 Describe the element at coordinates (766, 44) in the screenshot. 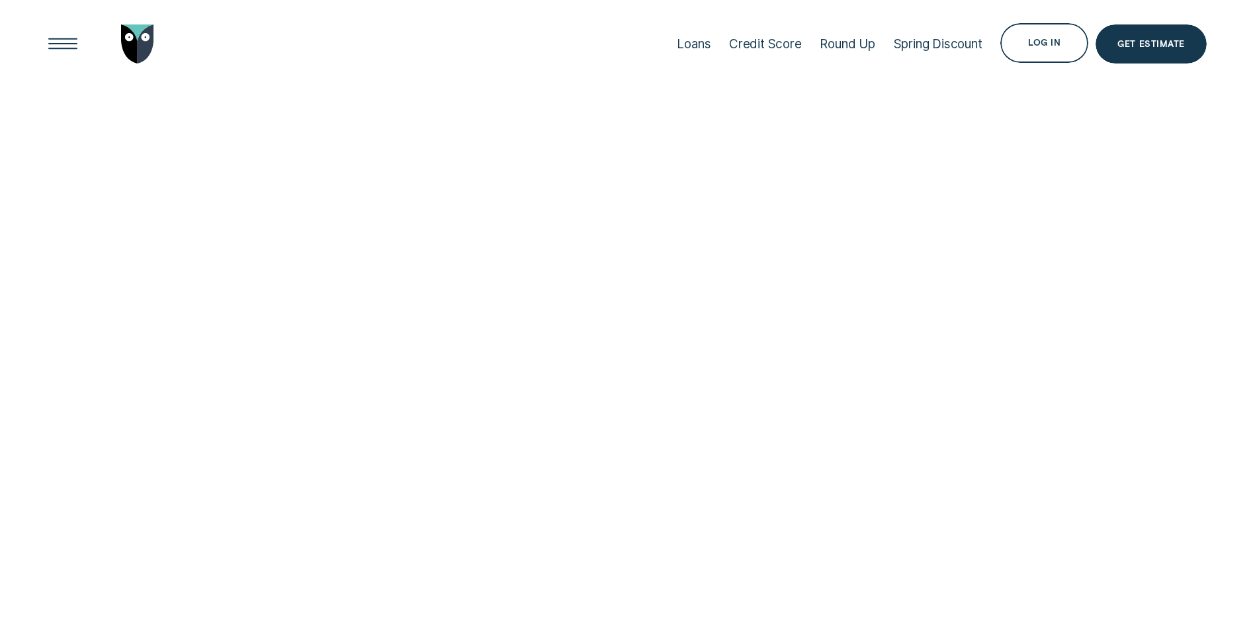

I see `div: Credit Score` at that location.